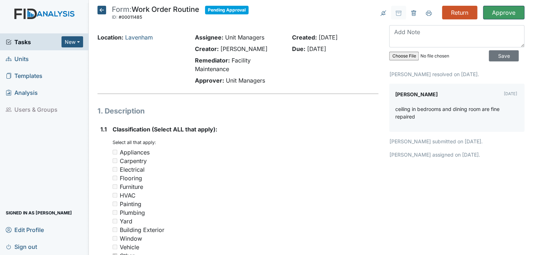  I want to click on span: #00011485, so click(130, 17).